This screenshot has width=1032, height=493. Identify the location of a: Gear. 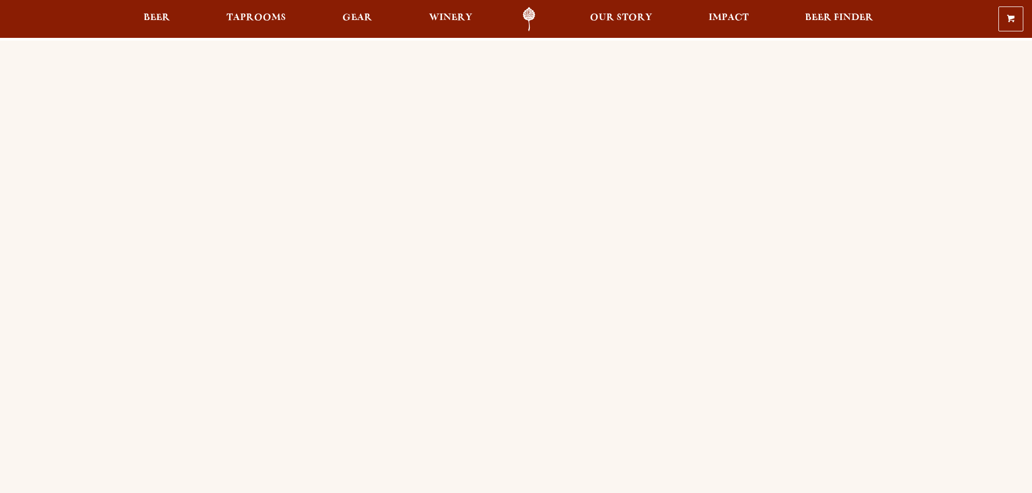
(357, 19).